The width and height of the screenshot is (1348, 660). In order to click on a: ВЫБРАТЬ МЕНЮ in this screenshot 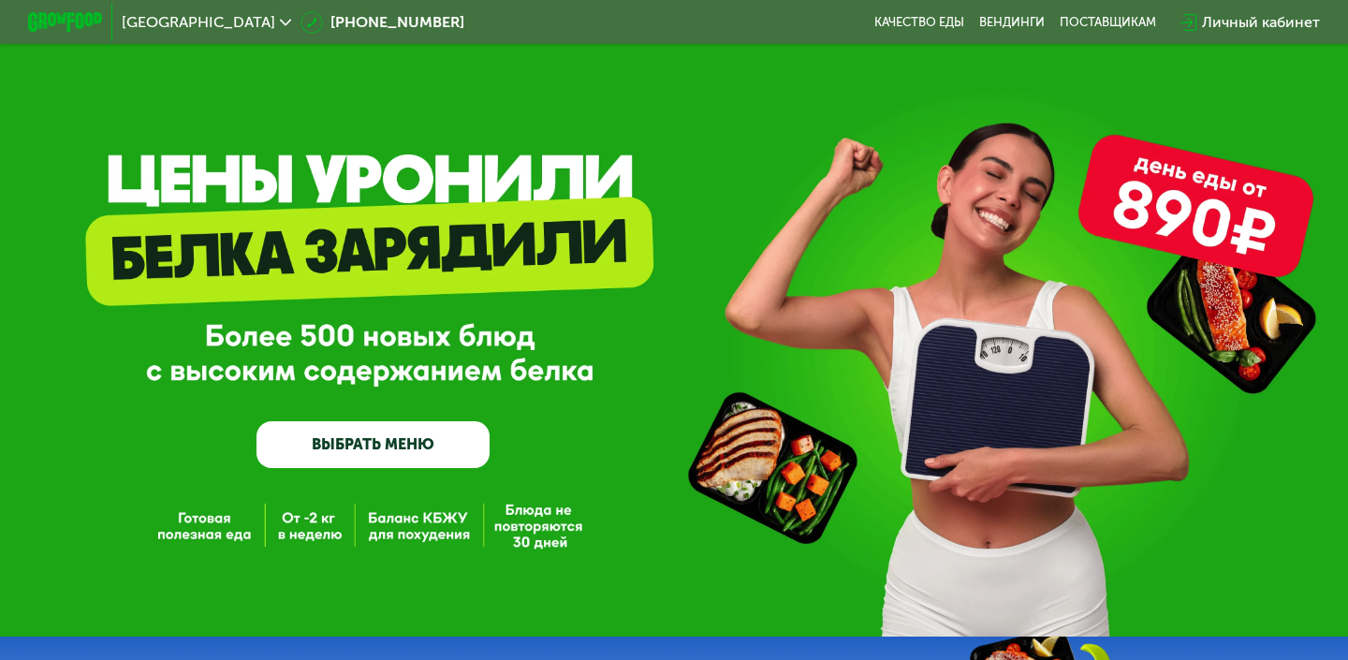, I will do `click(373, 445)`.